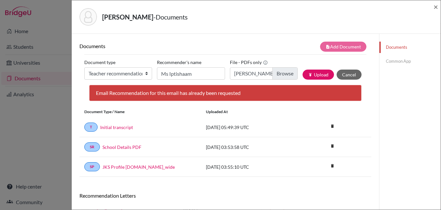  What do you see at coordinates (179, 62) in the screenshot?
I see `label: Recommender's name` at bounding box center [179, 62].